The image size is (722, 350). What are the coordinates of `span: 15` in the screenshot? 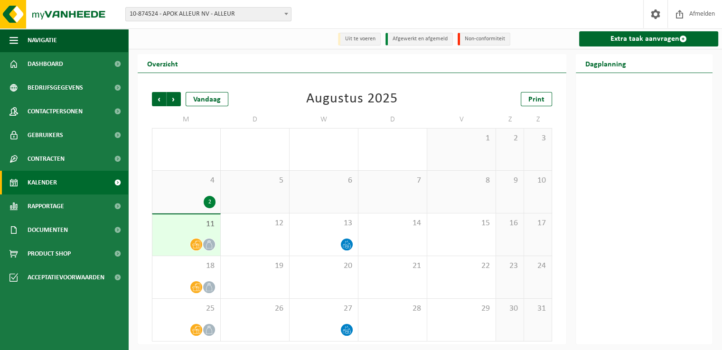 It's located at (461, 224).